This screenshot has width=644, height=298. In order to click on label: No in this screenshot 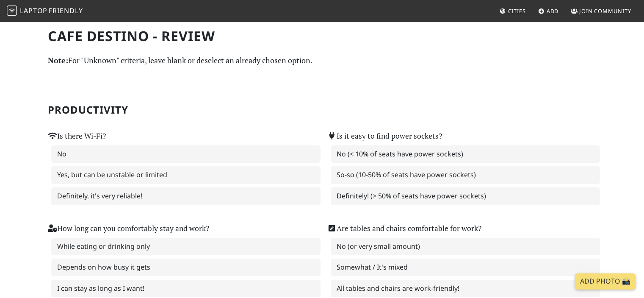, I will do `click(186, 154)`.